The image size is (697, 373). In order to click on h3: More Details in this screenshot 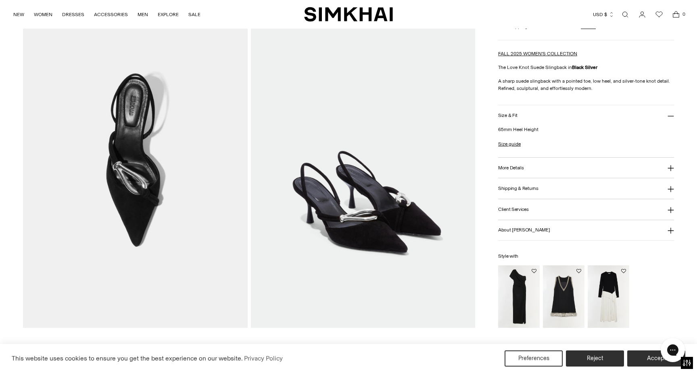, I will do `click(511, 168)`.